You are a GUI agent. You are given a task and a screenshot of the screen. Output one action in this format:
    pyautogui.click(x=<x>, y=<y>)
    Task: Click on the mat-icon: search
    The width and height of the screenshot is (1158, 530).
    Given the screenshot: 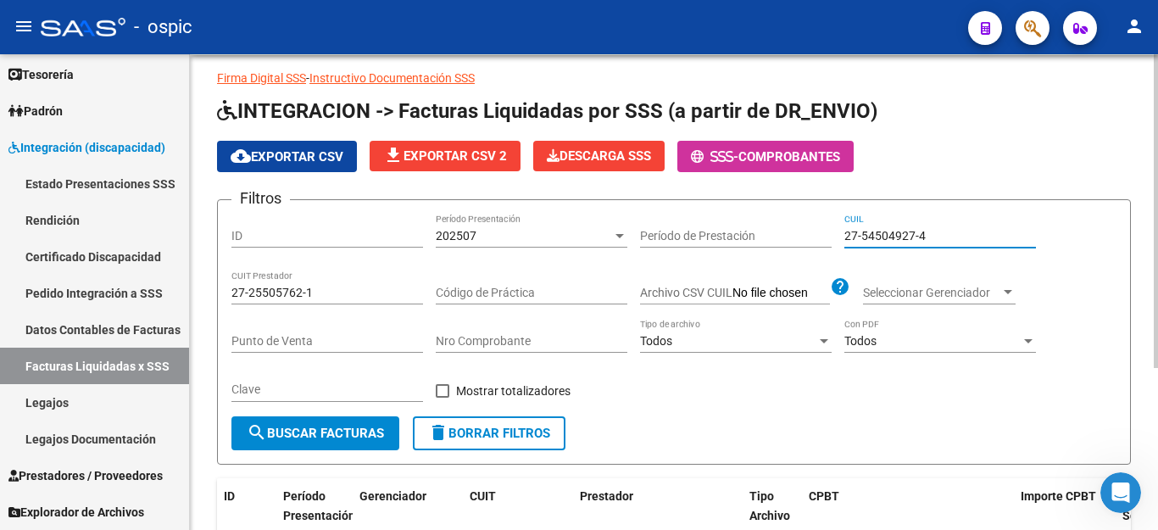 What is the action you would take?
    pyautogui.click(x=257, y=432)
    